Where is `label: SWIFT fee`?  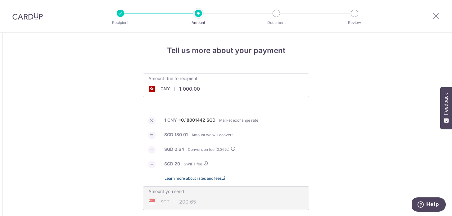
label: SWIFT fee is located at coordinates (196, 164).